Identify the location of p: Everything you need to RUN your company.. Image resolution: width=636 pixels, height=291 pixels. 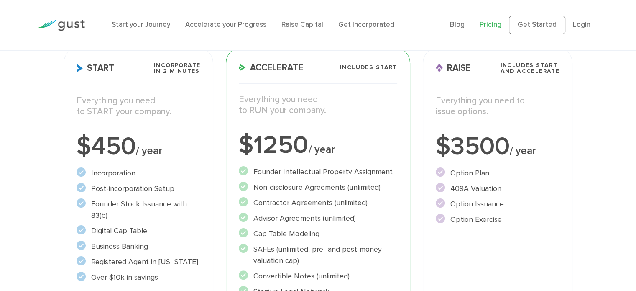
(318, 105).